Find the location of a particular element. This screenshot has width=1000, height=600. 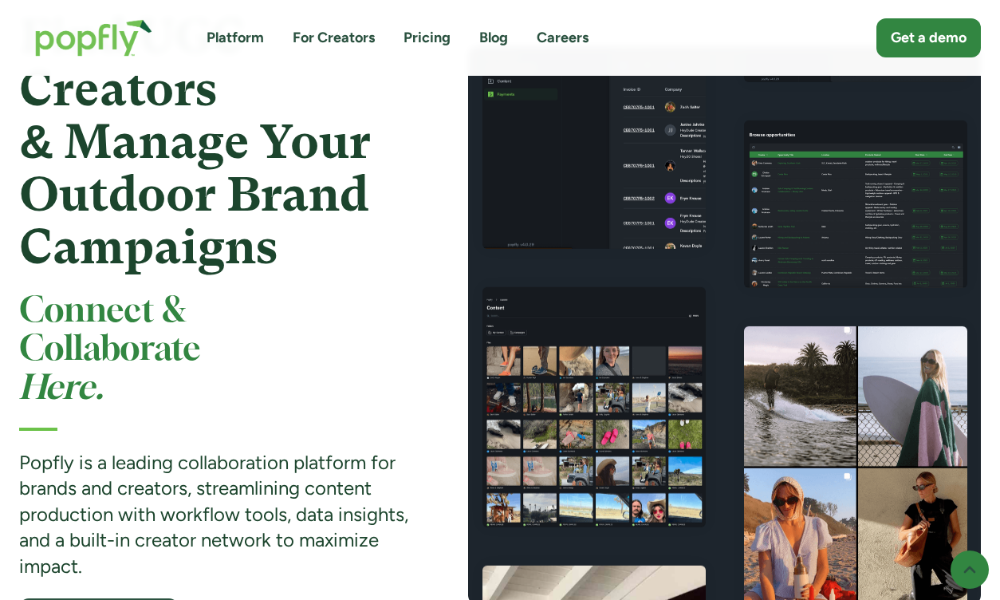

a: Get a demo is located at coordinates (928, 37).